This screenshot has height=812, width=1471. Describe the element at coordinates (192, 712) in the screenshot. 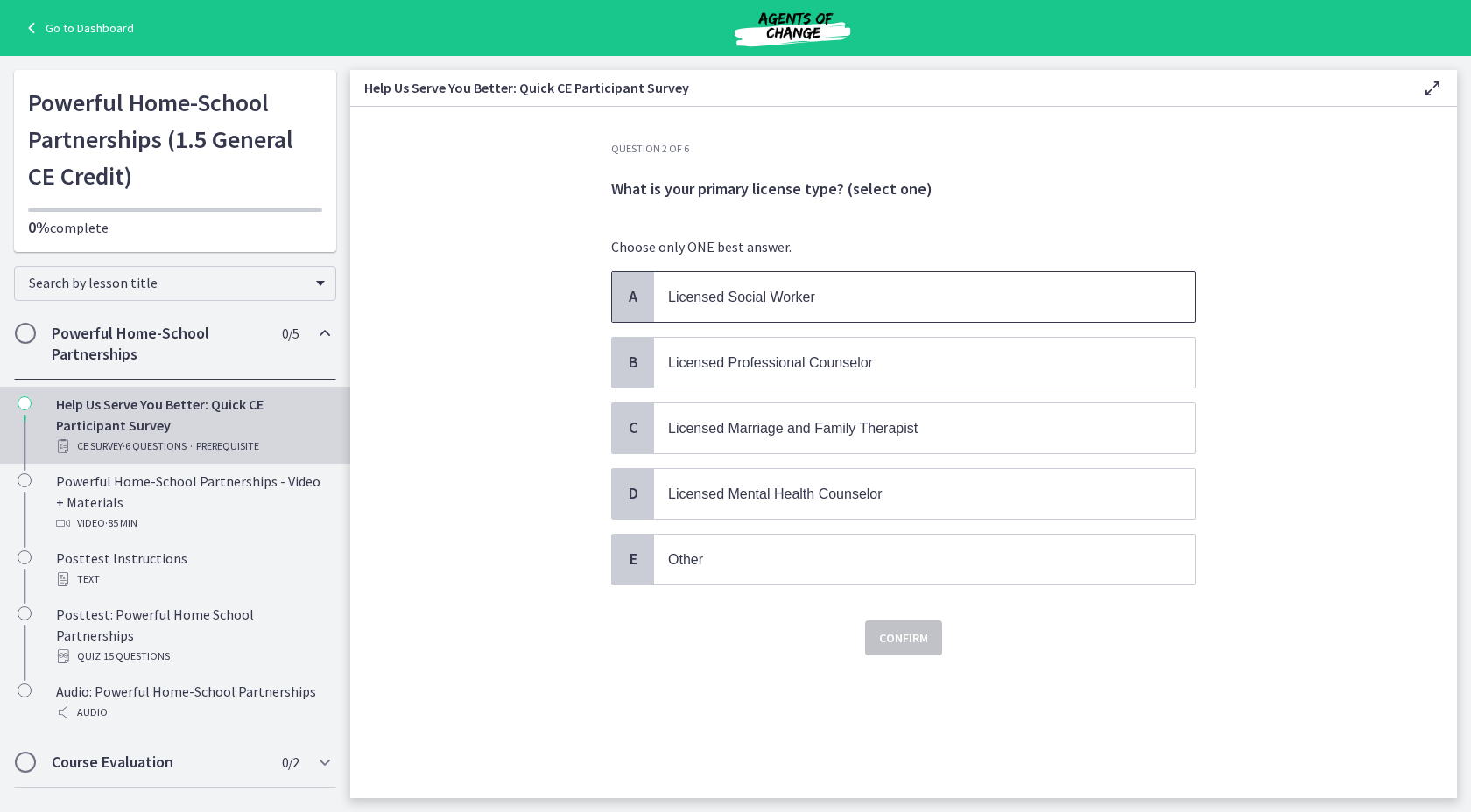

I see `div: Audio` at that location.